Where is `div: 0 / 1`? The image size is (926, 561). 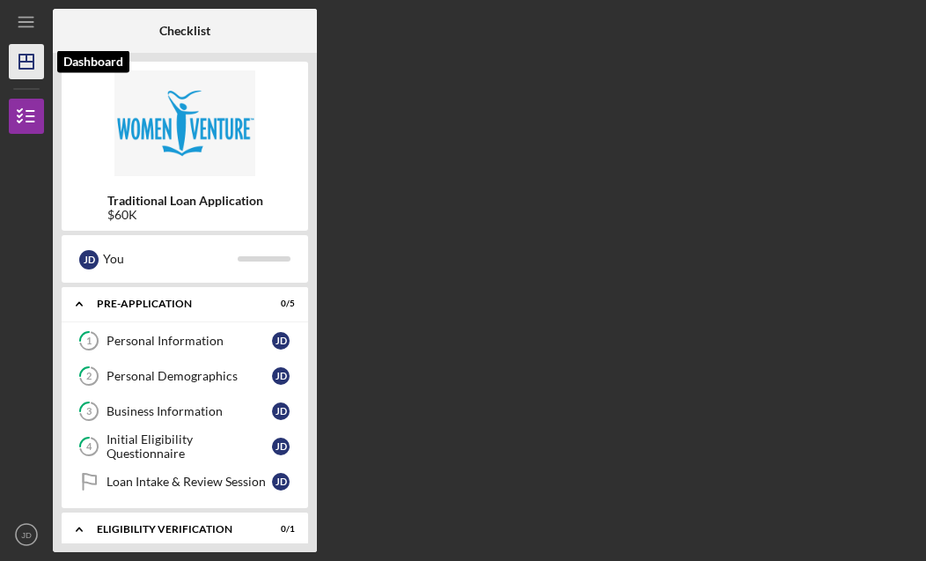
div: 0 / 1 is located at coordinates (279, 529).